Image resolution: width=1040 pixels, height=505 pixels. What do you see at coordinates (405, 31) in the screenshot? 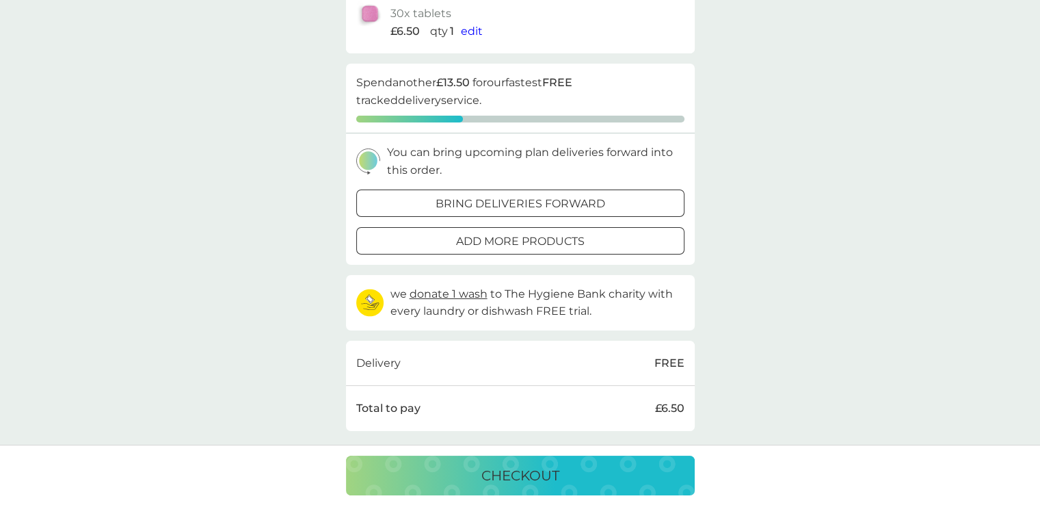
I see `span: £6.50` at bounding box center [405, 31].